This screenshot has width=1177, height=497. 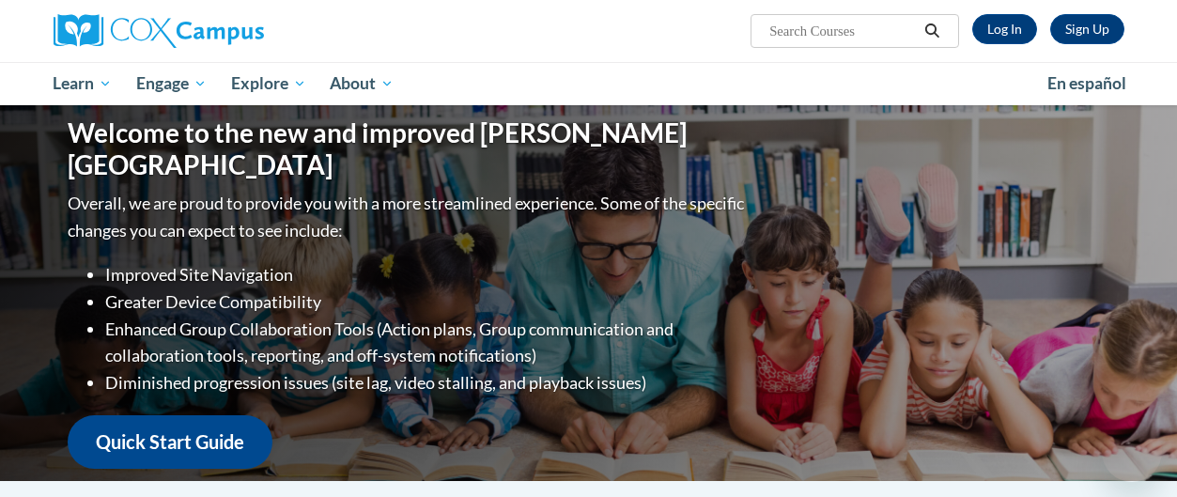 I want to click on span: Engage, so click(x=171, y=84).